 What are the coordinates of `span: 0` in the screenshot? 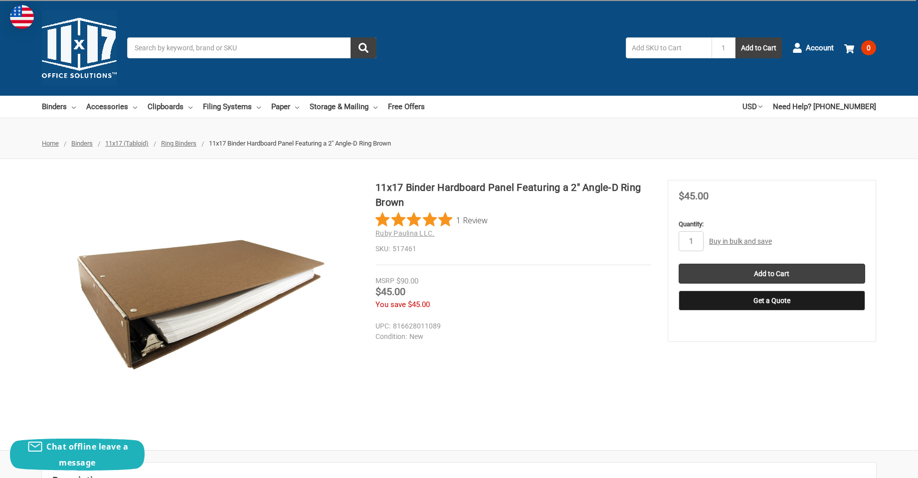 It's located at (868, 48).